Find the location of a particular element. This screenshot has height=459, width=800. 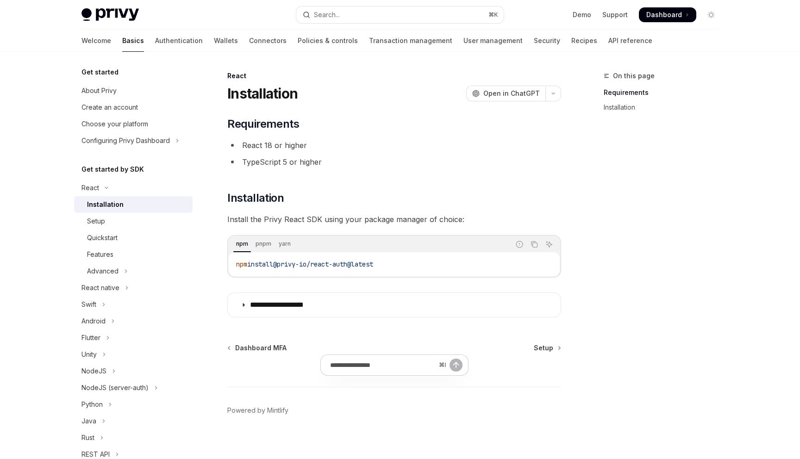

a: Basics is located at coordinates (133, 41).